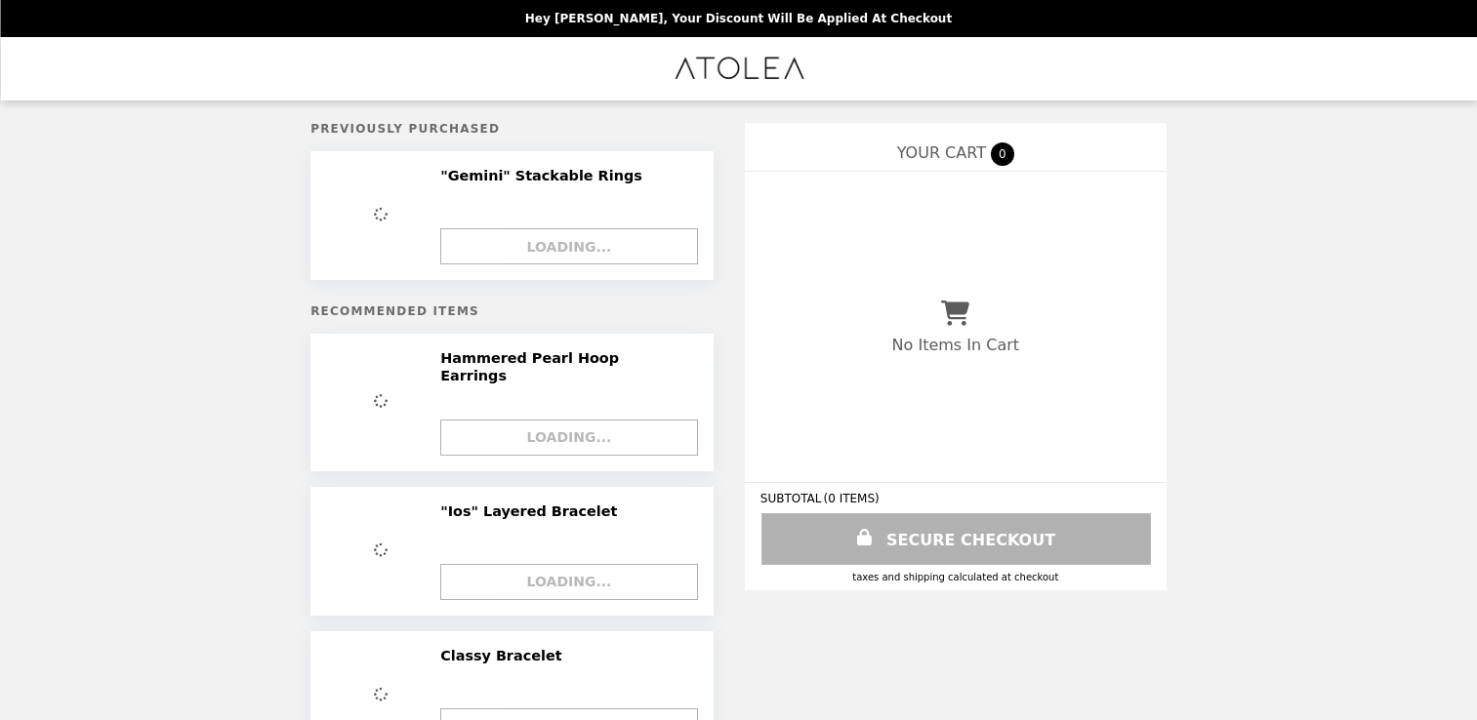 Image resolution: width=1477 pixels, height=720 pixels. What do you see at coordinates (1002, 154) in the screenshot?
I see `span: 0` at bounding box center [1002, 154].